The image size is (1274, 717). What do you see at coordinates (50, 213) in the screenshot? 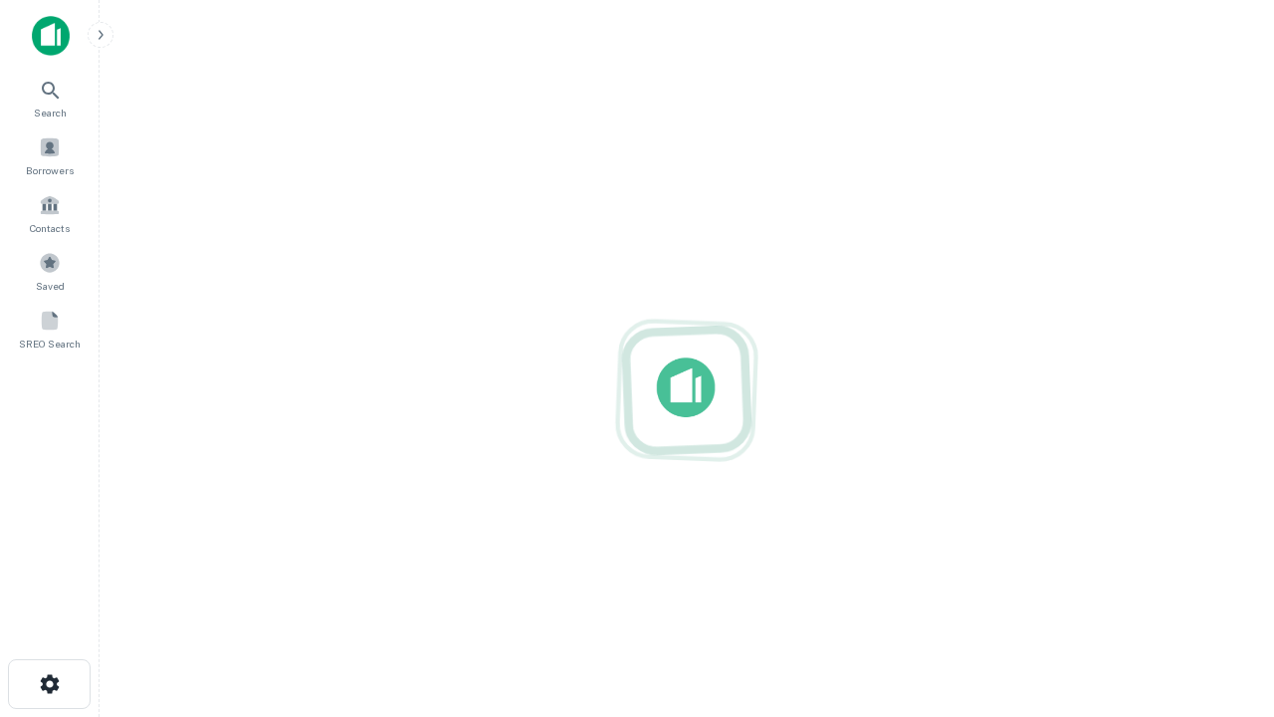
I see `a: Contacts` at bounding box center [50, 213].